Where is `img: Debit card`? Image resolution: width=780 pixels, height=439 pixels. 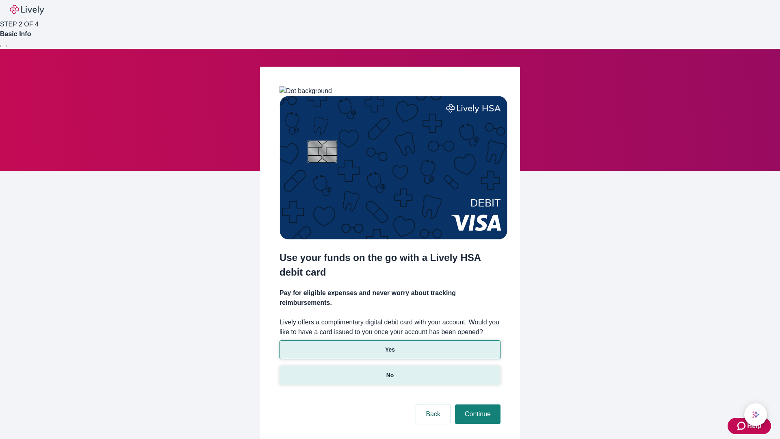
img: Debit card is located at coordinates (393, 167).